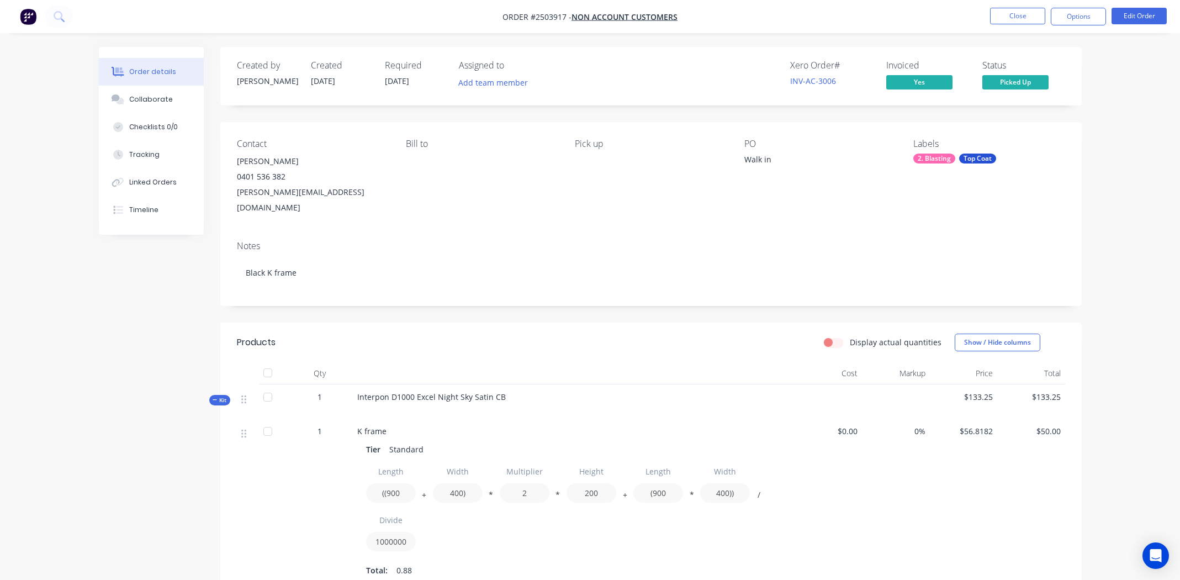 This screenshot has width=1180, height=580. What do you see at coordinates (151, 99) in the screenshot?
I see `div: Collaborate` at bounding box center [151, 99].